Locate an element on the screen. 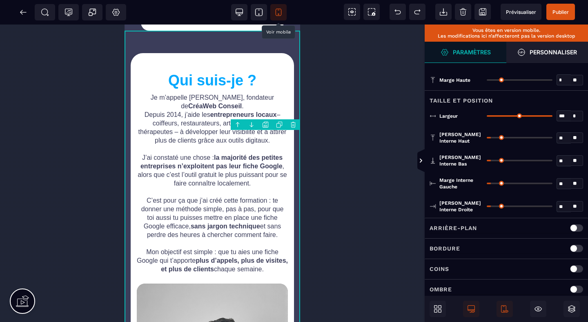  strong: Personnaliser is located at coordinates (554, 52).